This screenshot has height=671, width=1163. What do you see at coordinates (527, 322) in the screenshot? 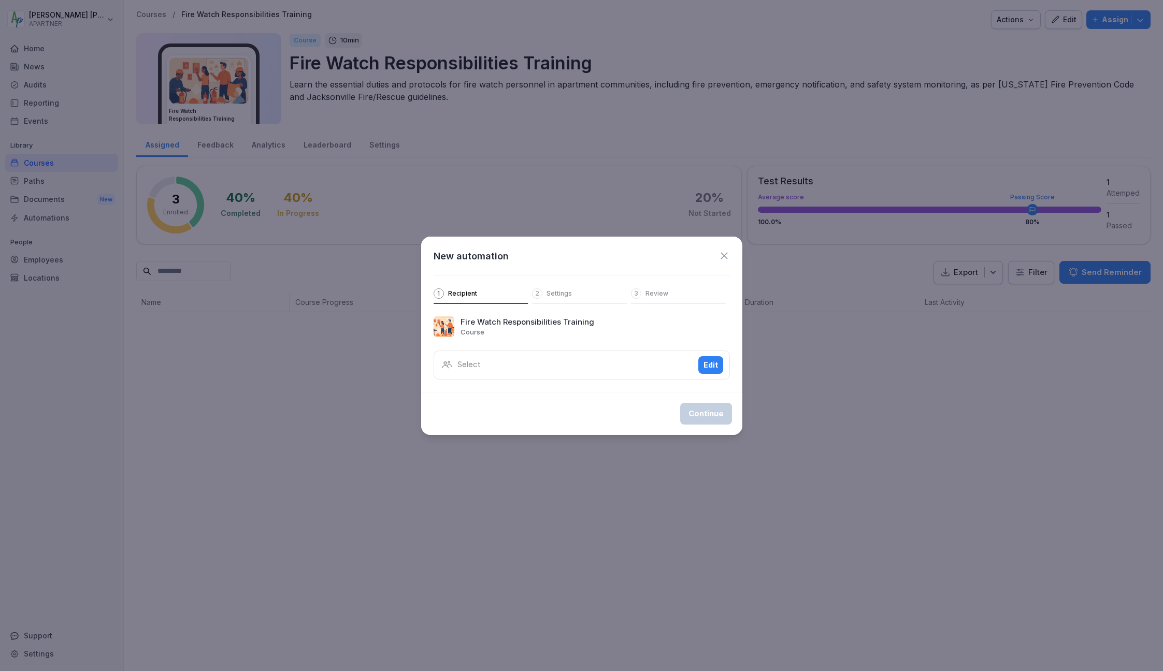
I see `p: Fire Watch Responsibilities Training` at bounding box center [527, 322].